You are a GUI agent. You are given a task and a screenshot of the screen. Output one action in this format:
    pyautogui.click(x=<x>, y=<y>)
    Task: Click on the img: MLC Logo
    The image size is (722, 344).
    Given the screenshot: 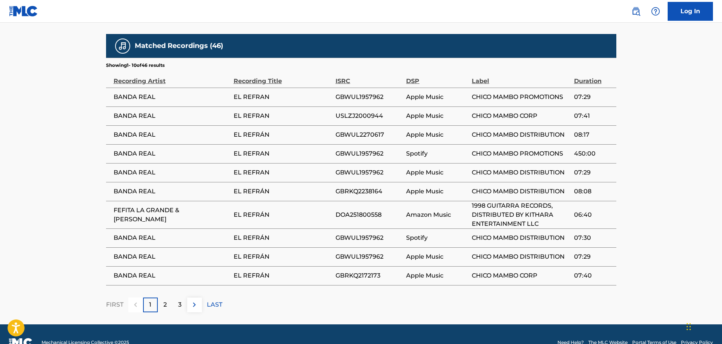 What is the action you would take?
    pyautogui.click(x=23, y=11)
    